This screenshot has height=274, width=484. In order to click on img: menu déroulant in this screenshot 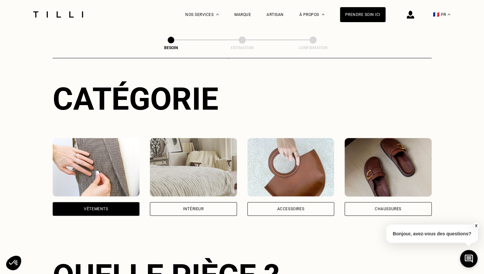, I will do `click(449, 14)`.